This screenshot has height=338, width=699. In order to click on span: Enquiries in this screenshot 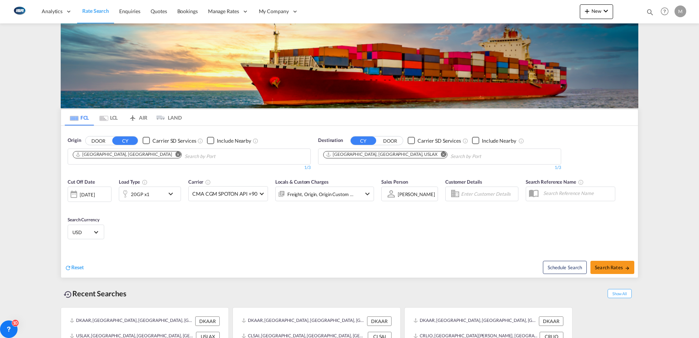, I will do `click(130, 11)`.